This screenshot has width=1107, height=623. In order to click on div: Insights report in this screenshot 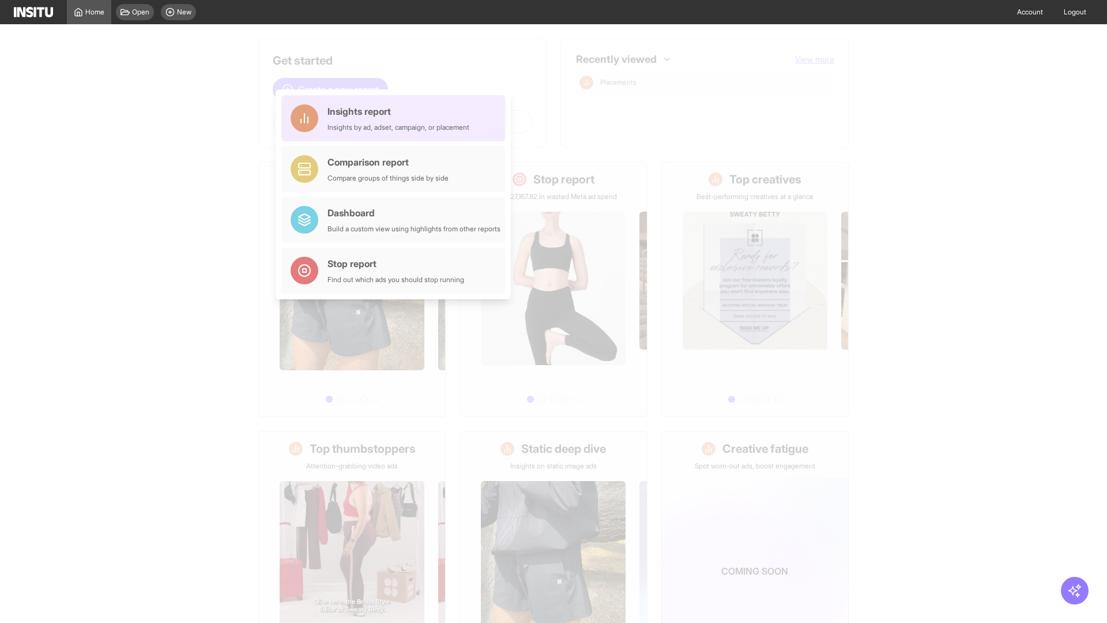, I will do `click(399, 111)`.